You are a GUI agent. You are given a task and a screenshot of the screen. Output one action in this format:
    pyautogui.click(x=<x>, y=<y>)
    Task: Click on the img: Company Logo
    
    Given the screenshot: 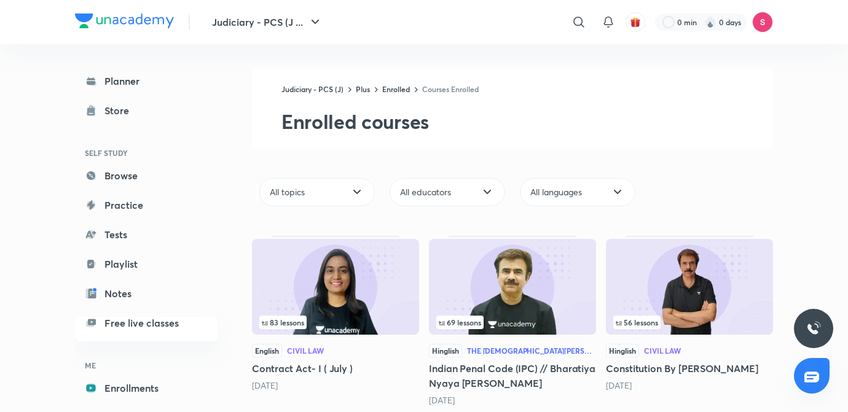 What is the action you would take?
    pyautogui.click(x=124, y=21)
    